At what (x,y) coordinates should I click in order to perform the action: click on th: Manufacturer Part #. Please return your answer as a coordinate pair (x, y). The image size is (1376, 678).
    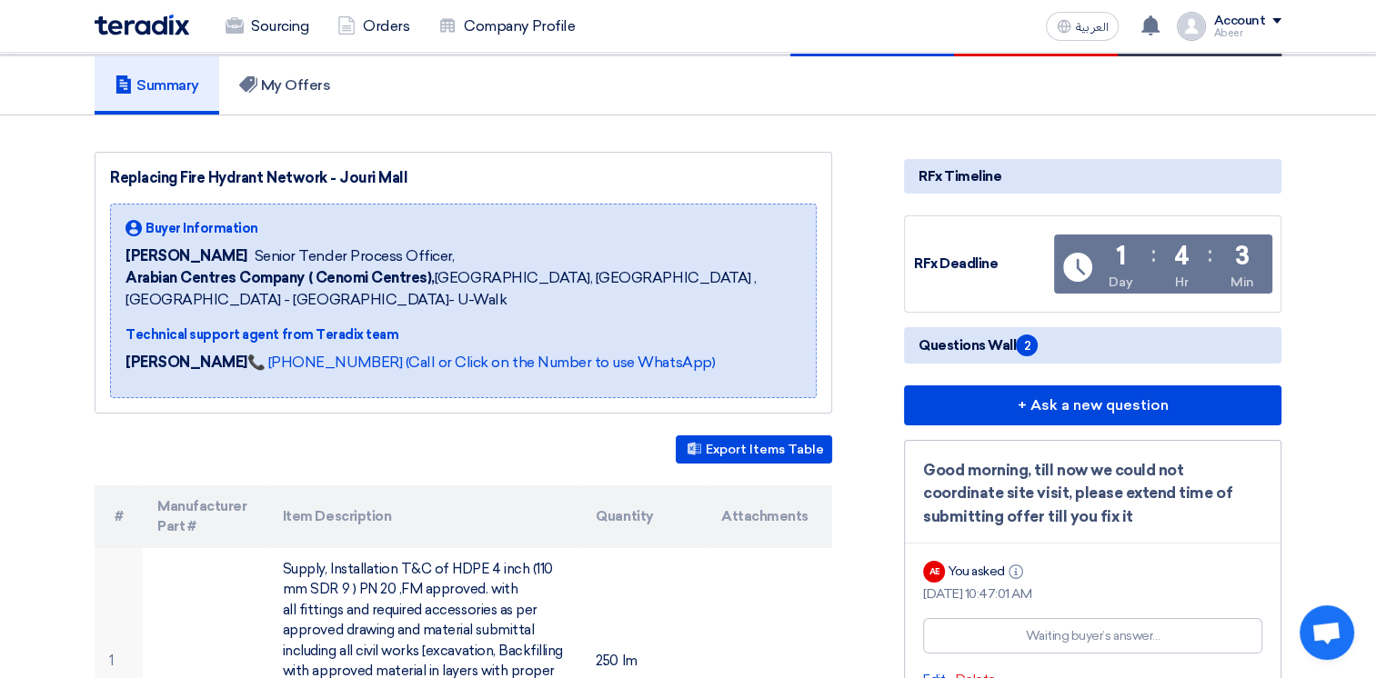
    Looking at the image, I should click on (205, 516).